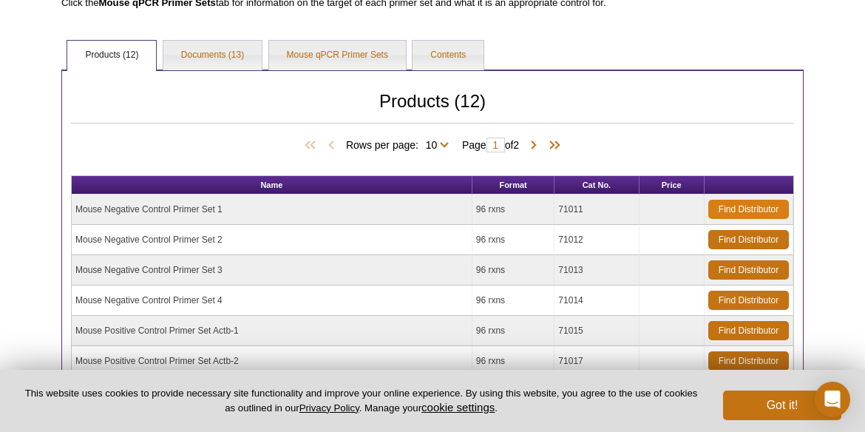  I want to click on td: Mouse Negative Control Primer Set 3, so click(272, 270).